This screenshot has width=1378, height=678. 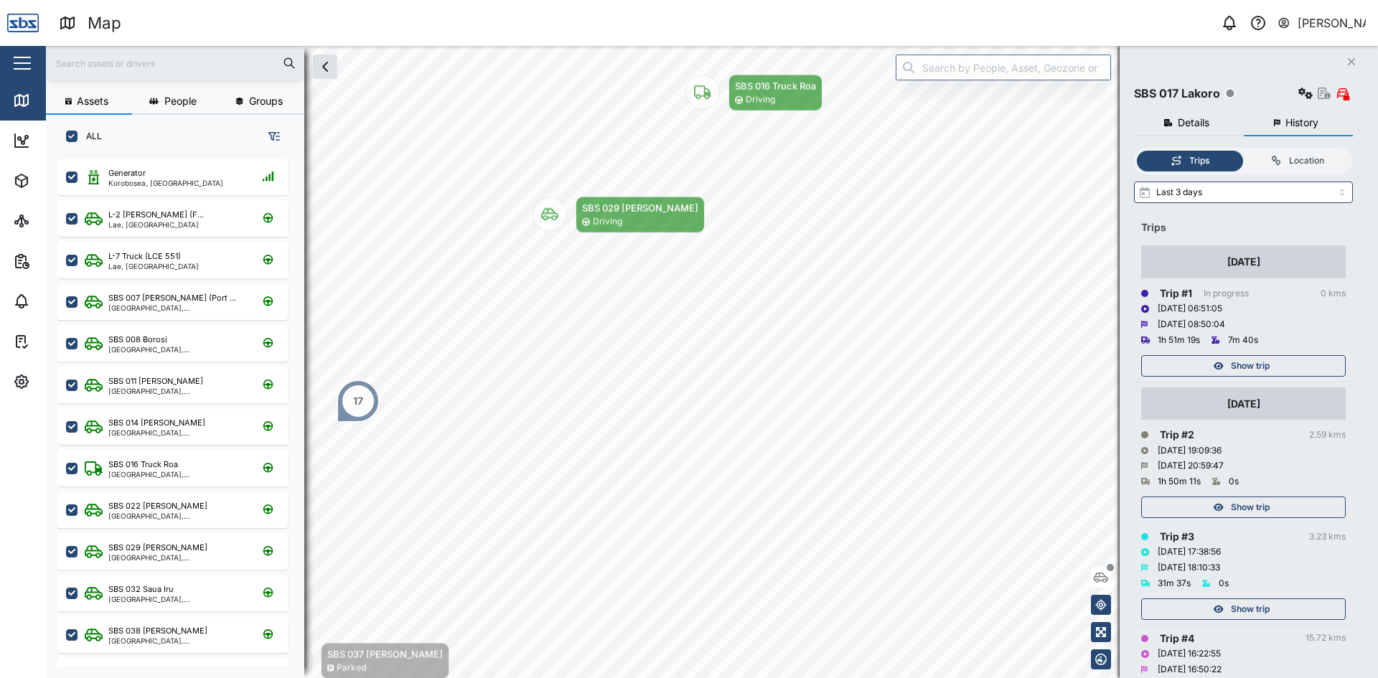 I want to click on div: Trip # 1, so click(x=1176, y=294).